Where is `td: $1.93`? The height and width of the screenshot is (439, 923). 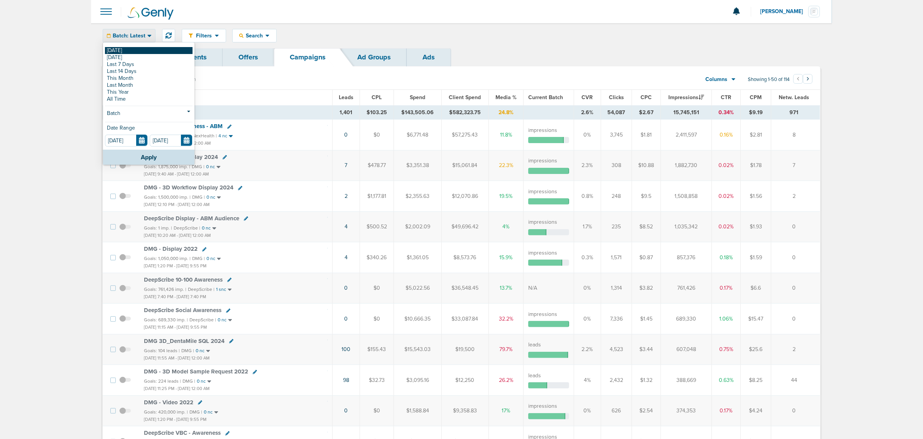 td: $1.93 is located at coordinates (756, 227).